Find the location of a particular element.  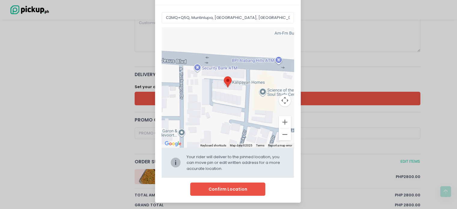

button: Confirm Location is located at coordinates (228, 189).